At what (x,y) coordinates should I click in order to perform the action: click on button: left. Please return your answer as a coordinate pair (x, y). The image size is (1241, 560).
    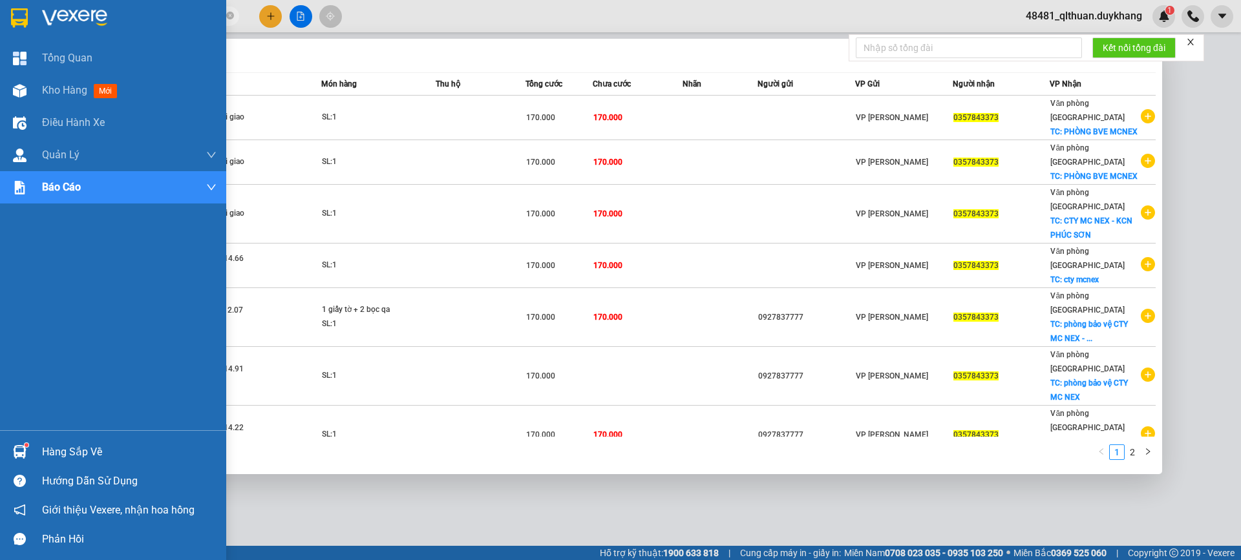
    Looking at the image, I should click on (1102, 453).